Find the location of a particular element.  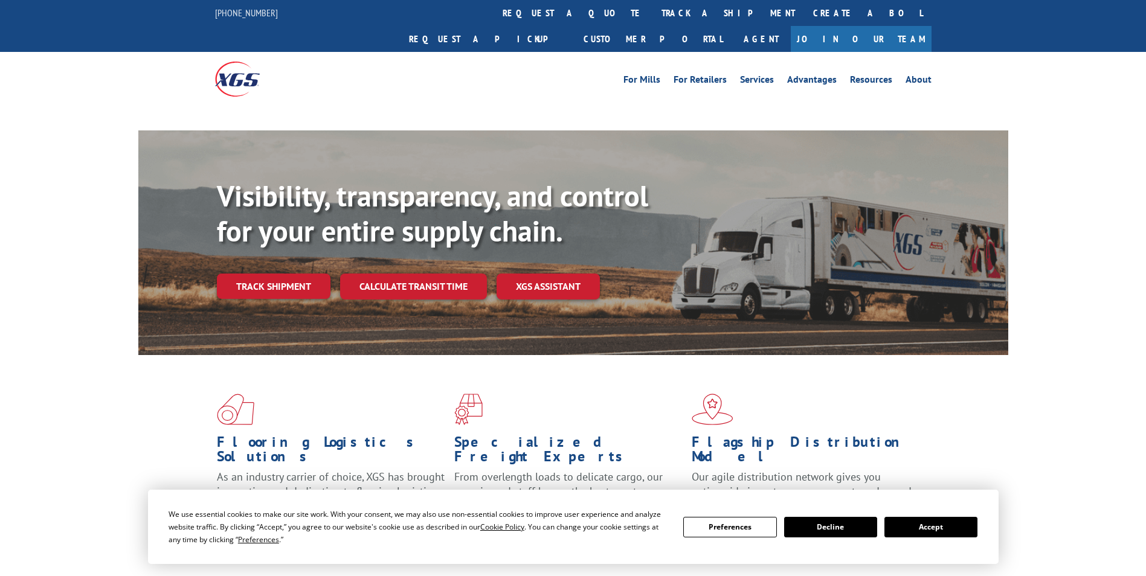

span: Preferences is located at coordinates (258, 539).